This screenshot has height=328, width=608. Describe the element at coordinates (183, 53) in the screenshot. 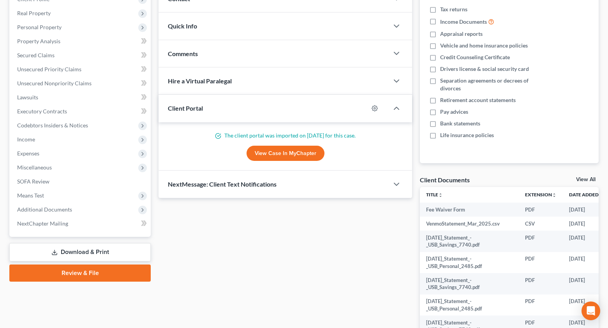

I see `span: Comments` at that location.